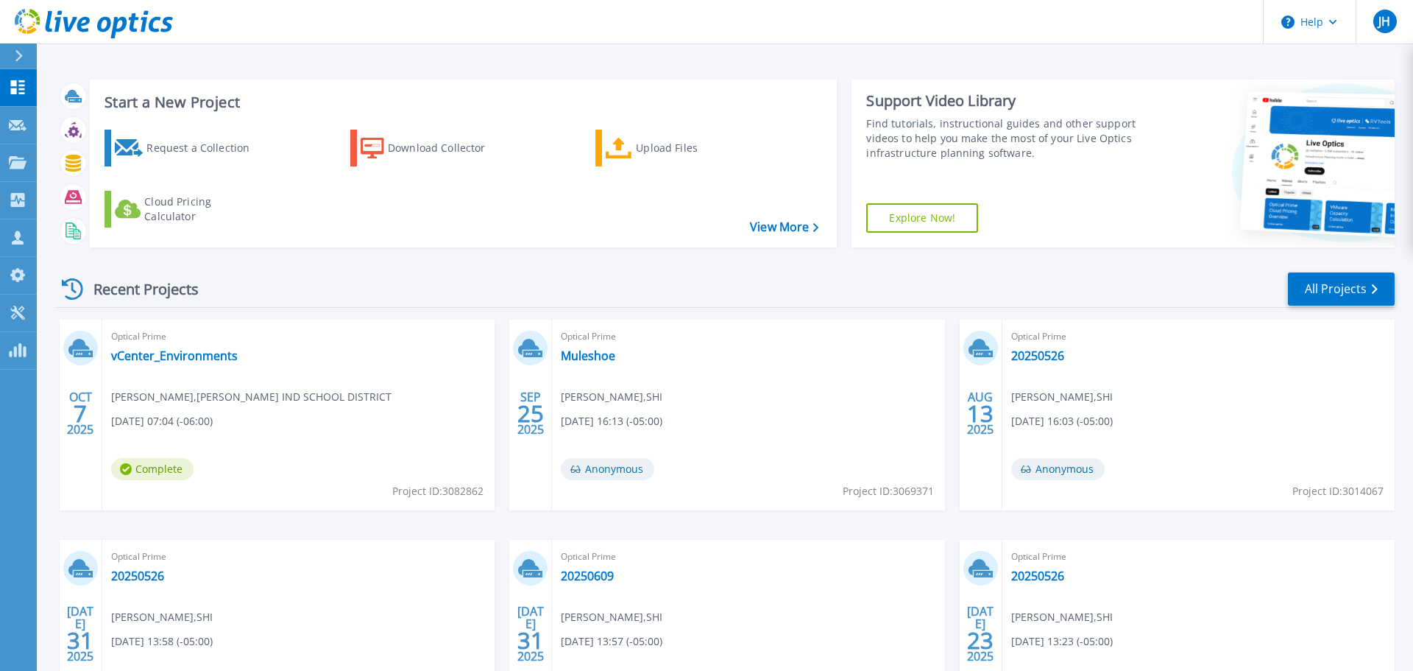  What do you see at coordinates (784, 227) in the screenshot?
I see `a: View More` at bounding box center [784, 227].